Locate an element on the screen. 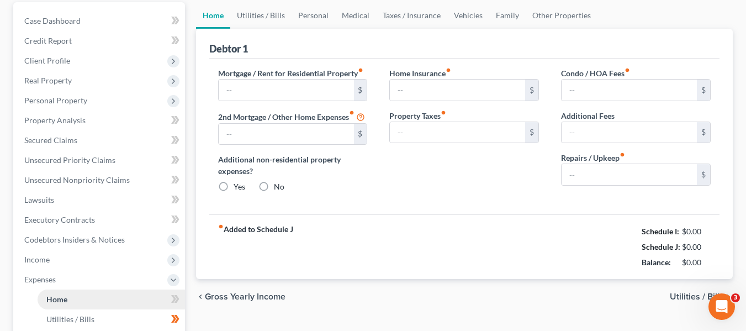  span: Credit Report is located at coordinates (48, 40).